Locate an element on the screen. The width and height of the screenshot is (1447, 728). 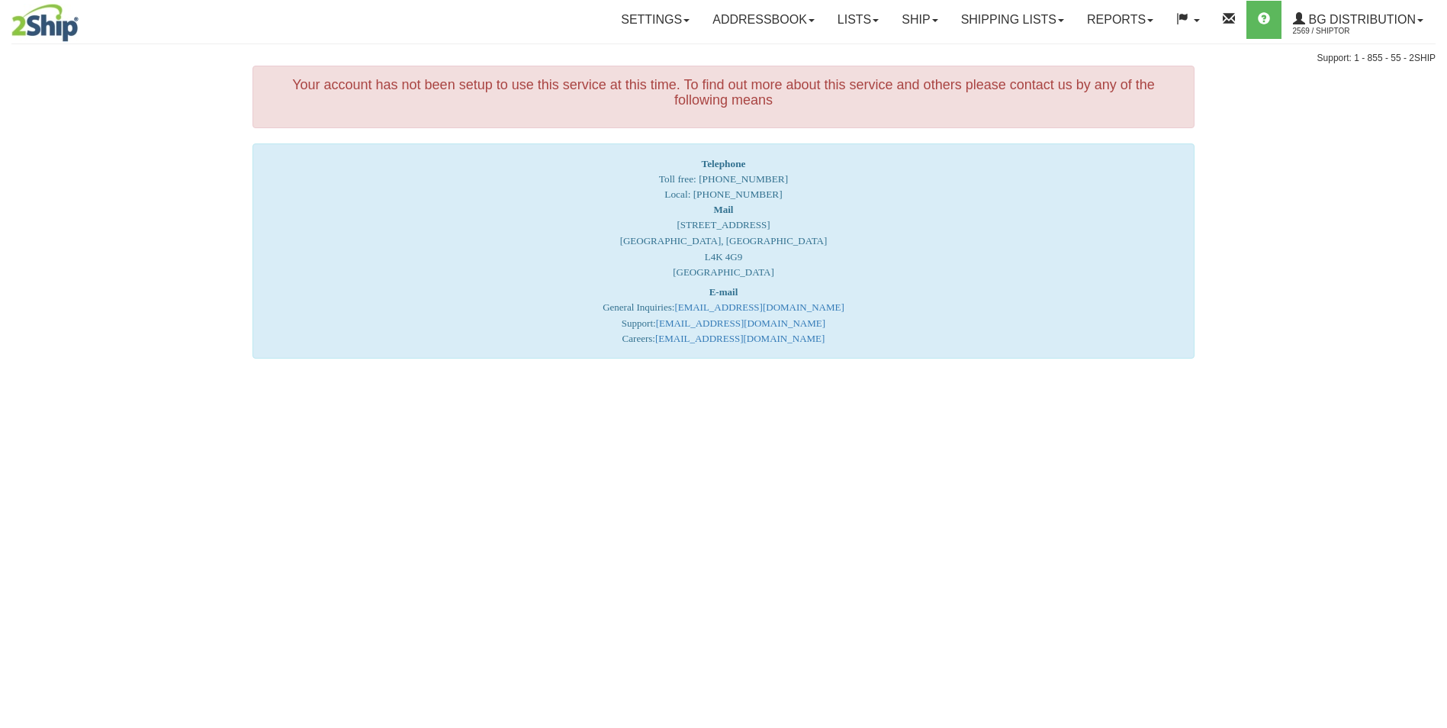
a: Addressbook is located at coordinates (764, 20).